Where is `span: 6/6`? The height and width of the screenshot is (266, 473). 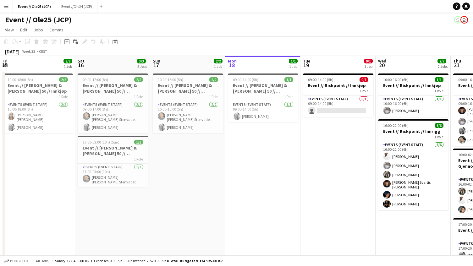 span: 6/6 is located at coordinates (440, 126).